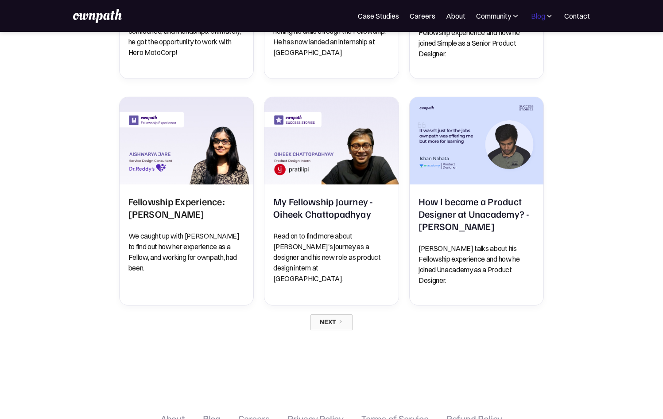  Describe the element at coordinates (332, 322) in the screenshot. I see `div: List` at that location.